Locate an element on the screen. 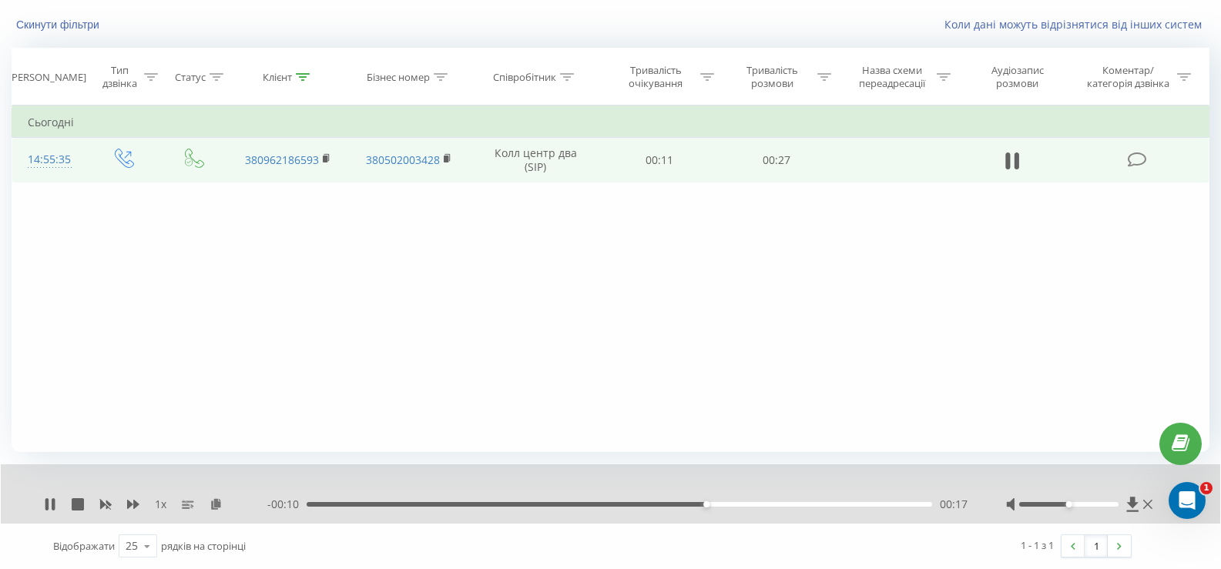  a: 1 is located at coordinates (1096, 546).